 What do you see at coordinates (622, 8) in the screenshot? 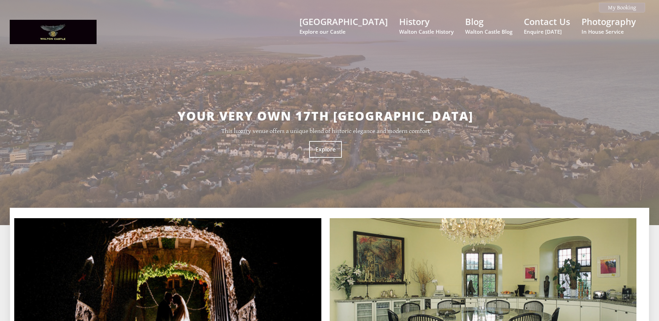
I see `a: My Booking` at bounding box center [622, 8].